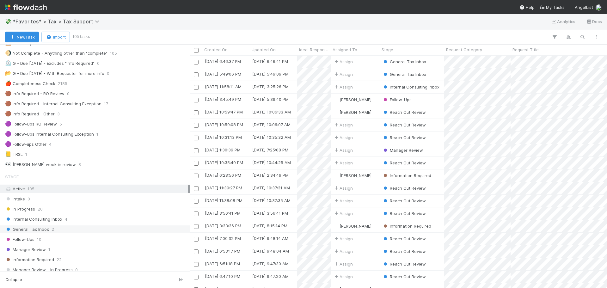  What do you see at coordinates (31, 124) in the screenshot?
I see `div: Follow-Ups RO Review` at bounding box center [31, 124].